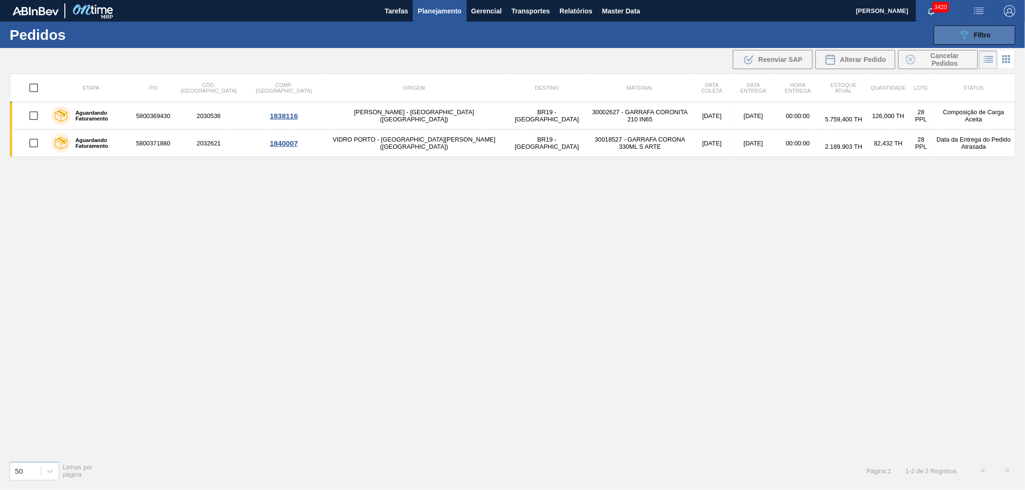 This screenshot has width=1025, height=490. I want to click on img: userActions, so click(979, 11).